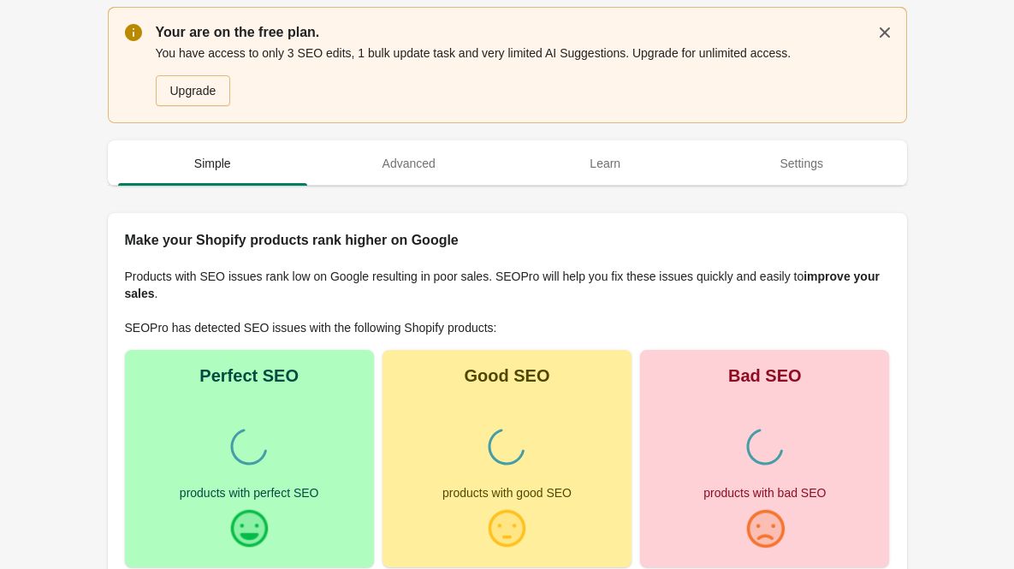 The width and height of the screenshot is (1014, 569). What do you see at coordinates (507, 493) in the screenshot?
I see `div: products with good SEO` at bounding box center [507, 493].